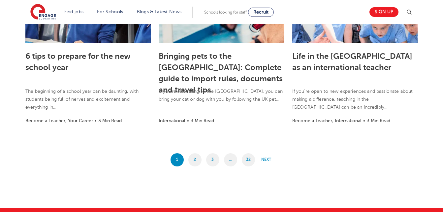 This screenshot has height=212, width=443. What do you see at coordinates (110, 12) in the screenshot?
I see `a: For Schools` at bounding box center [110, 12].